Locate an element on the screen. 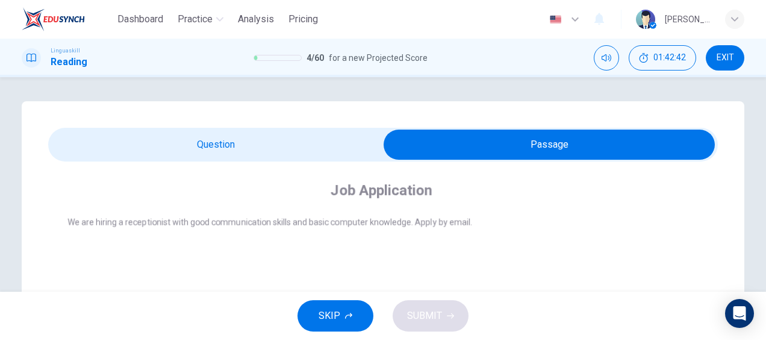 The image size is (766, 340). span: Practice is located at coordinates (195, 19).